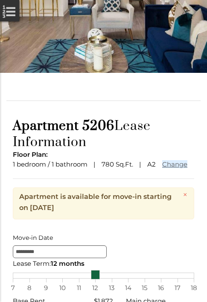 The height and width of the screenshot is (302, 207). I want to click on span: Sq.Ft., so click(124, 164).